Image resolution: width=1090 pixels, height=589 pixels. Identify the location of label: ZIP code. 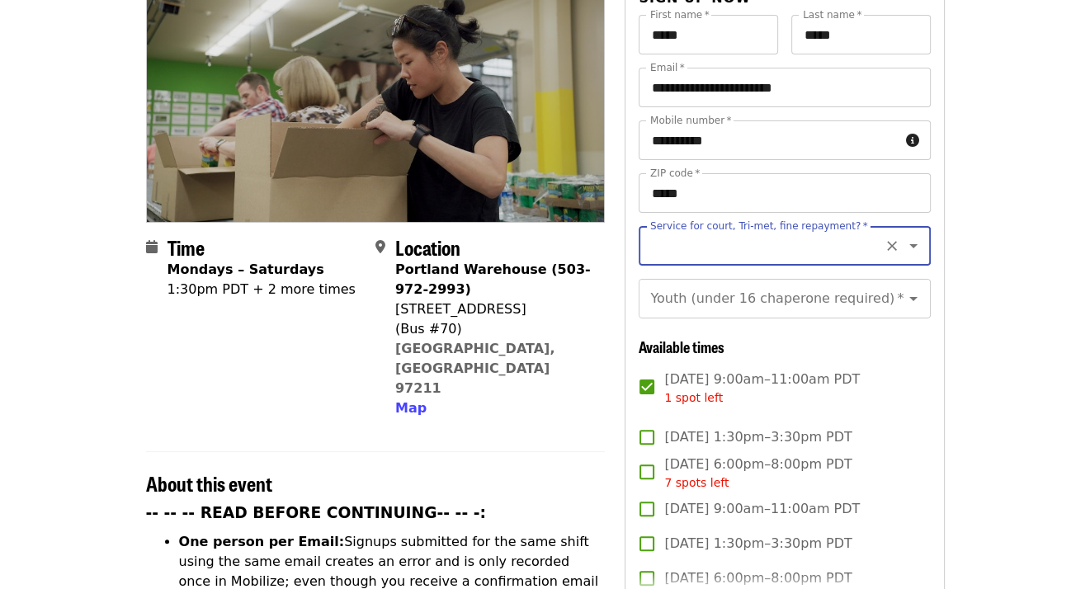
(675, 173).